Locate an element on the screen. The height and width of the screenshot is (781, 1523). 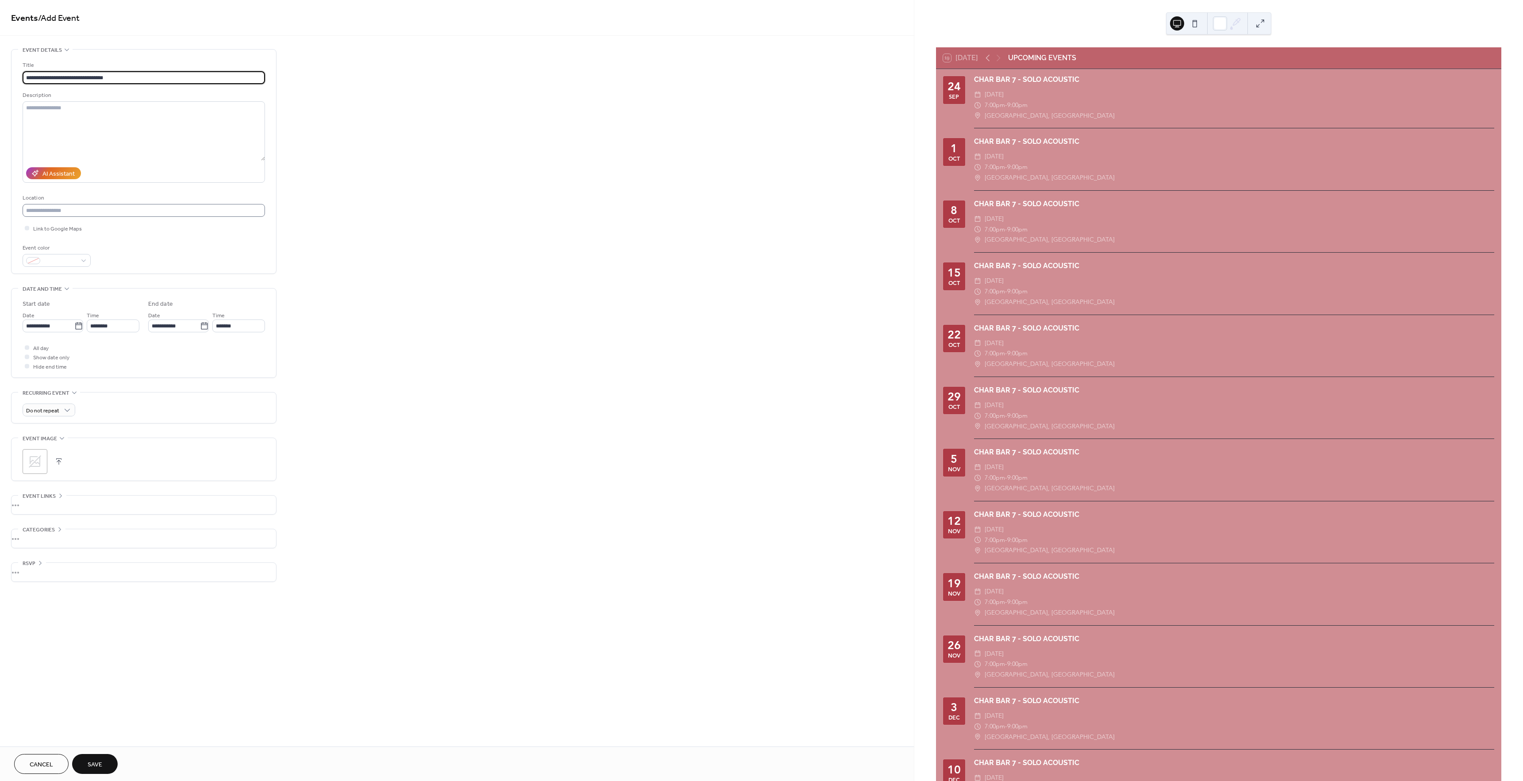
div: Sep is located at coordinates (954, 96).